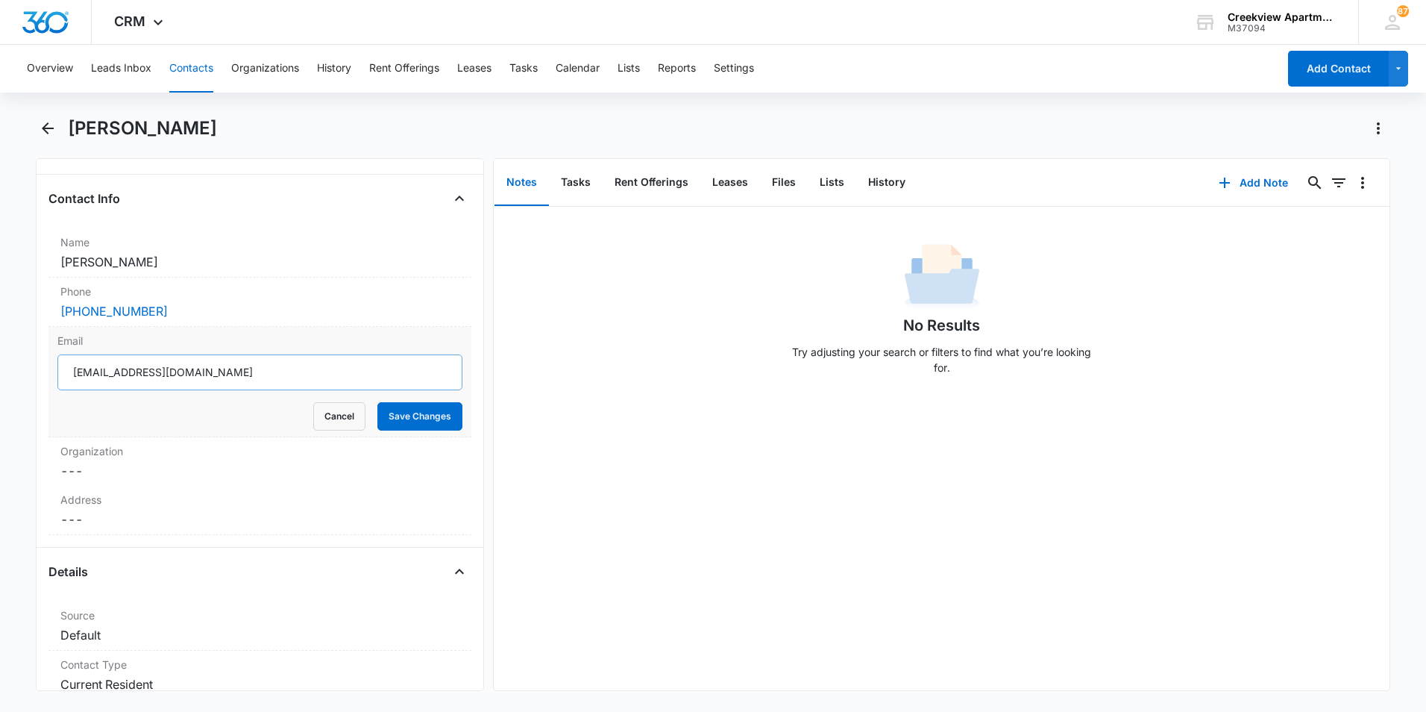 This screenshot has height=712, width=1426. What do you see at coordinates (1253, 183) in the screenshot?
I see `button: Add Note` at bounding box center [1253, 183].